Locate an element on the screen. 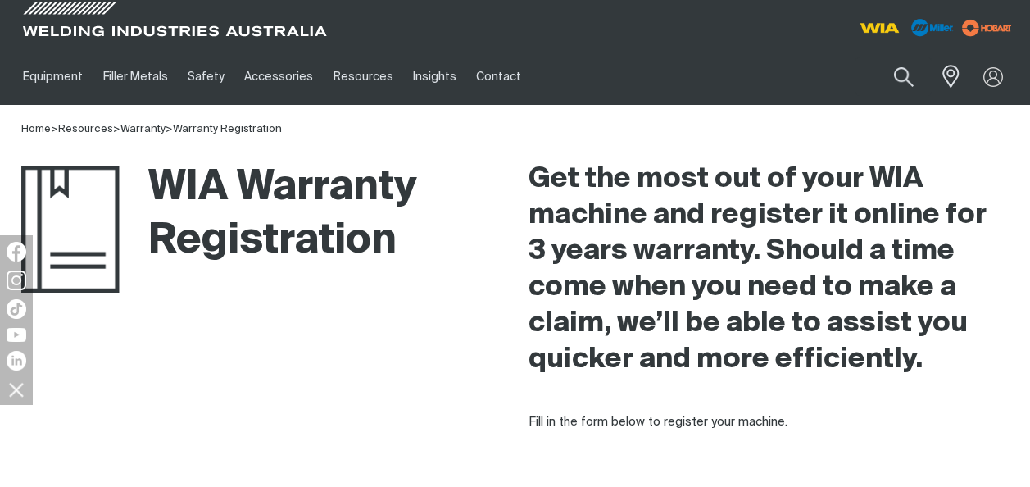 The width and height of the screenshot is (1030, 487). a: Safety is located at coordinates (206, 76).